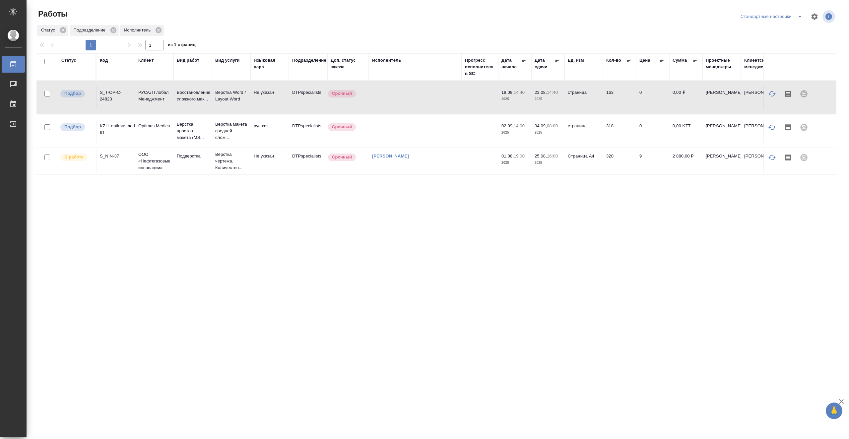  Describe the element at coordinates (541, 126) in the screenshot. I see `p: 04.09,` at that location.